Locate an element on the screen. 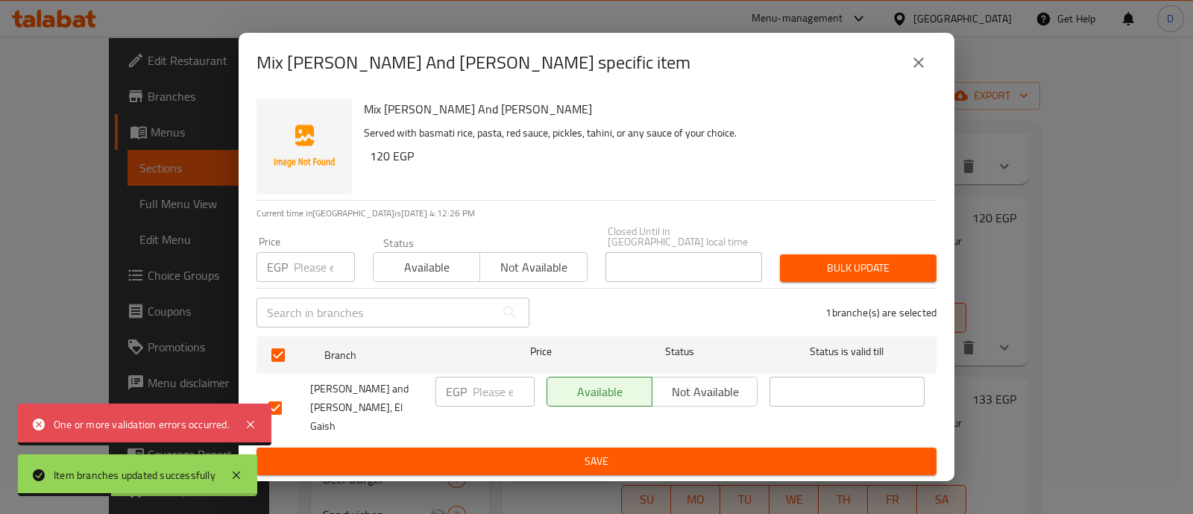 Image resolution: width=1193 pixels, height=514 pixels. div: One or more validation errors occurred. is located at coordinates (142, 424).